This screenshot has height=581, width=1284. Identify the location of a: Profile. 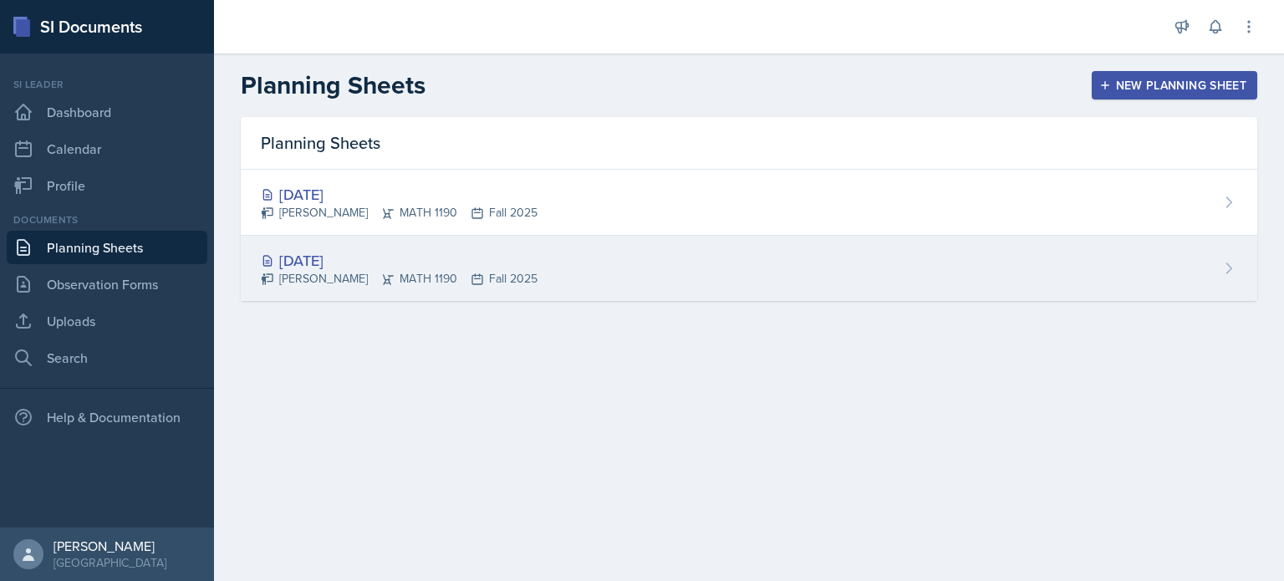
(107, 186).